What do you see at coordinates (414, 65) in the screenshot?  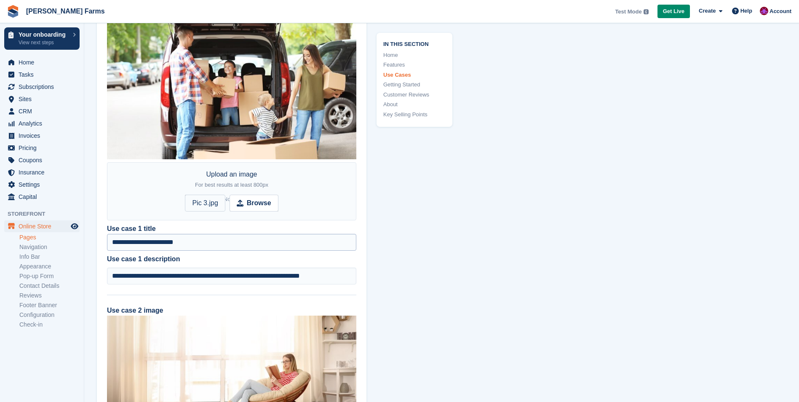 I see `a: Features` at bounding box center [414, 65].